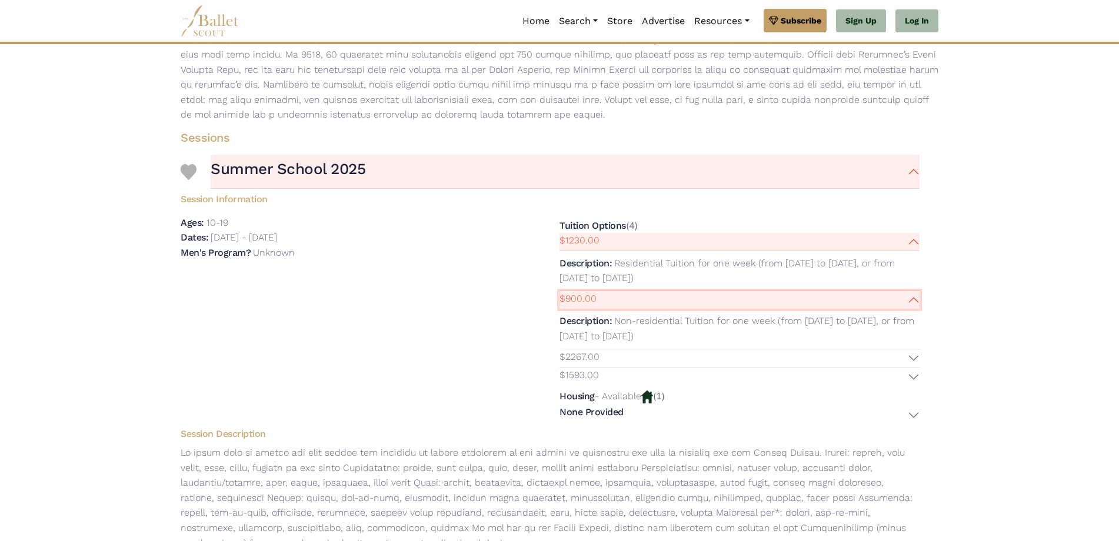 Image resolution: width=1119 pixels, height=541 pixels. Describe the element at coordinates (192, 222) in the screenshot. I see `h5: Ages:` at that location.